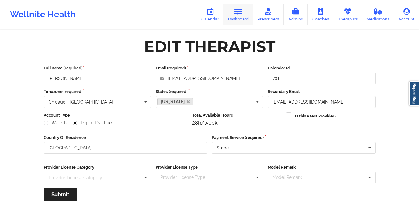 This screenshot has width=419, height=203. Describe the element at coordinates (126, 138) in the screenshot. I see `label: Country Of Residence` at that location.